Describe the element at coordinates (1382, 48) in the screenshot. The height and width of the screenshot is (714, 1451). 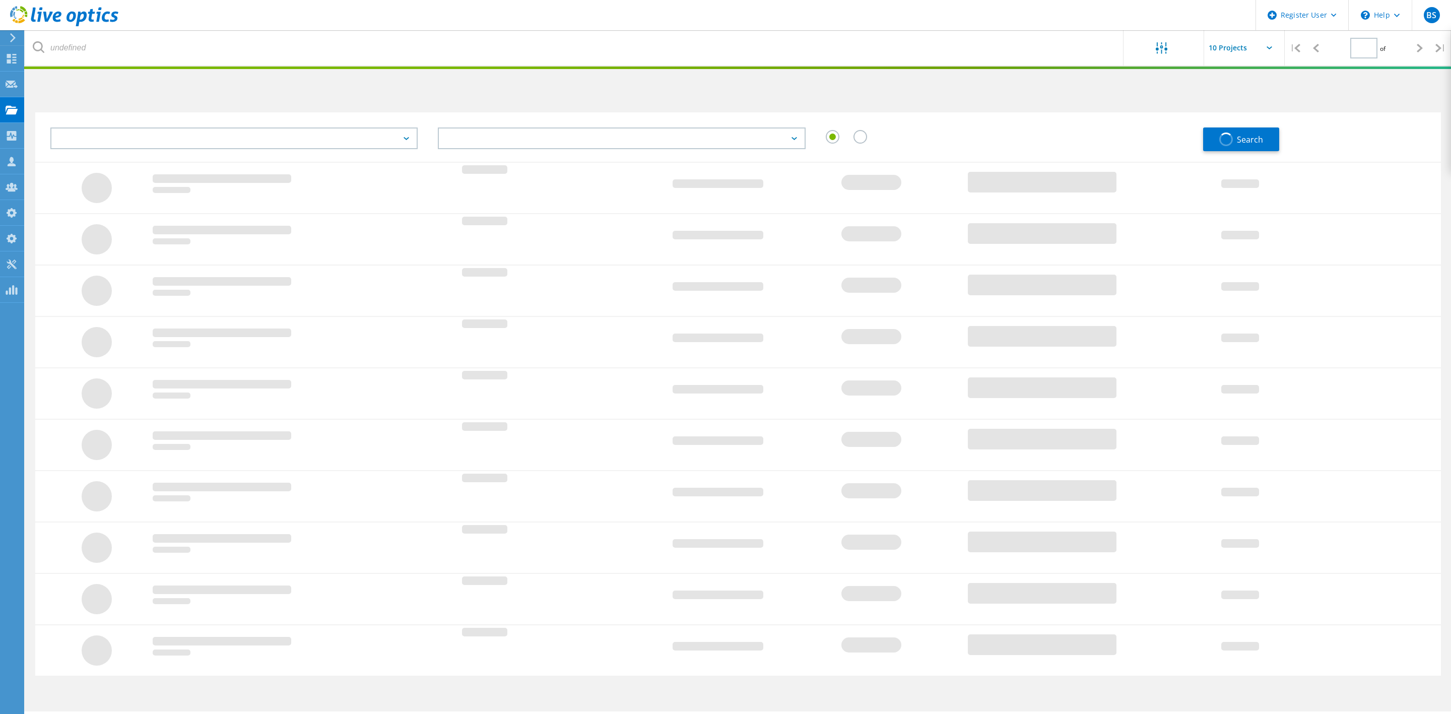
I see `span: of` at that location.